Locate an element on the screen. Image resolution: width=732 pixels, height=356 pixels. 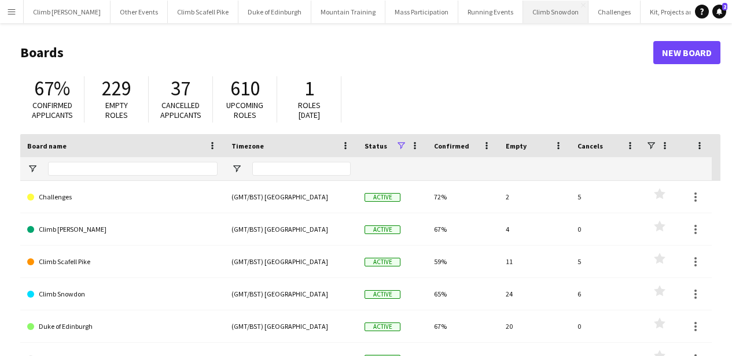
span: 229 is located at coordinates (116, 88).